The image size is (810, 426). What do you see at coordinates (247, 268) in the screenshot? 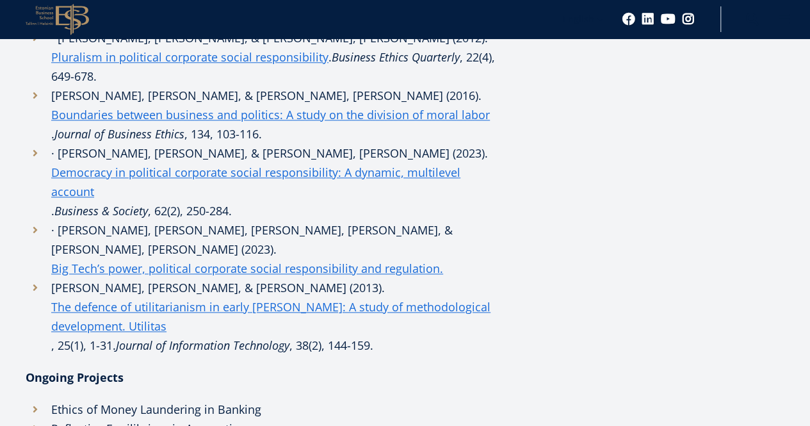
I see `a: Big Tech’s power, political corporate social responsibility and regulation.` at bounding box center [247, 268].